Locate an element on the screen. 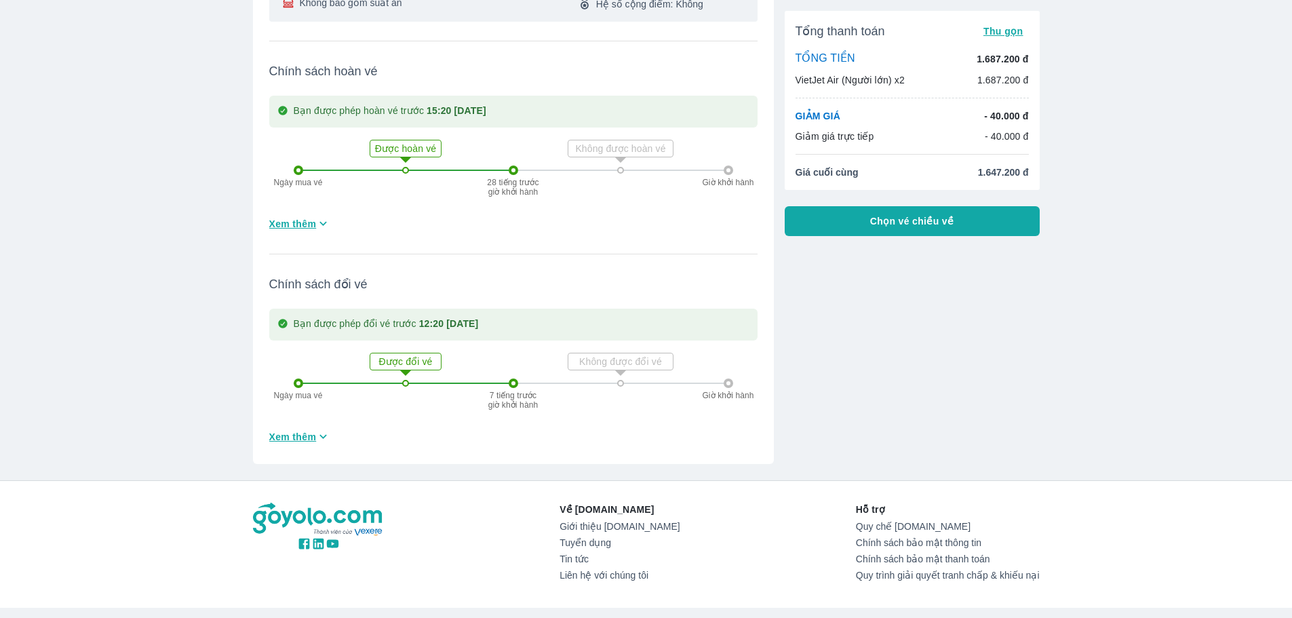  p: Được hoàn vé is located at coordinates (405, 148).